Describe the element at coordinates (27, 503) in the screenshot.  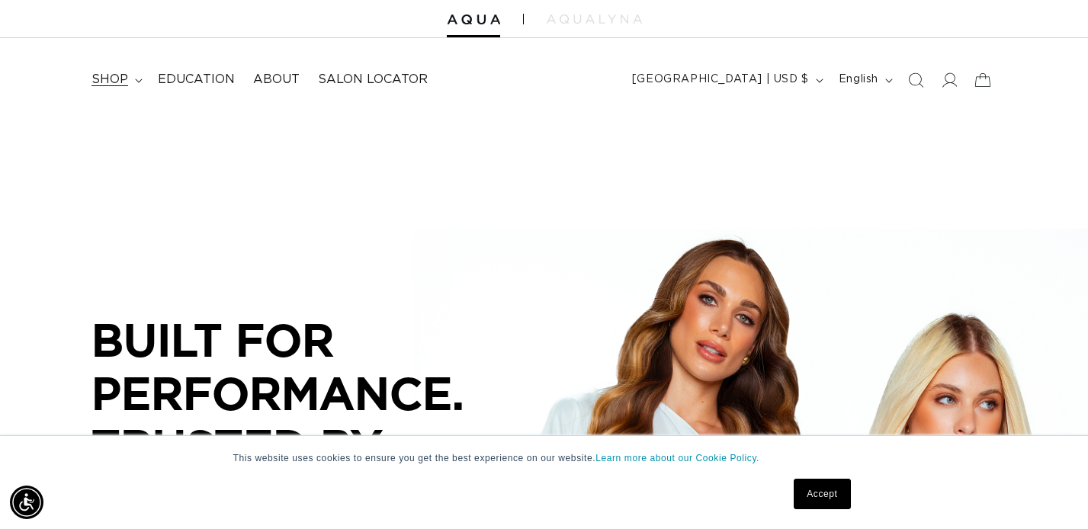
I see `div: Accessibility Menu` at that location.